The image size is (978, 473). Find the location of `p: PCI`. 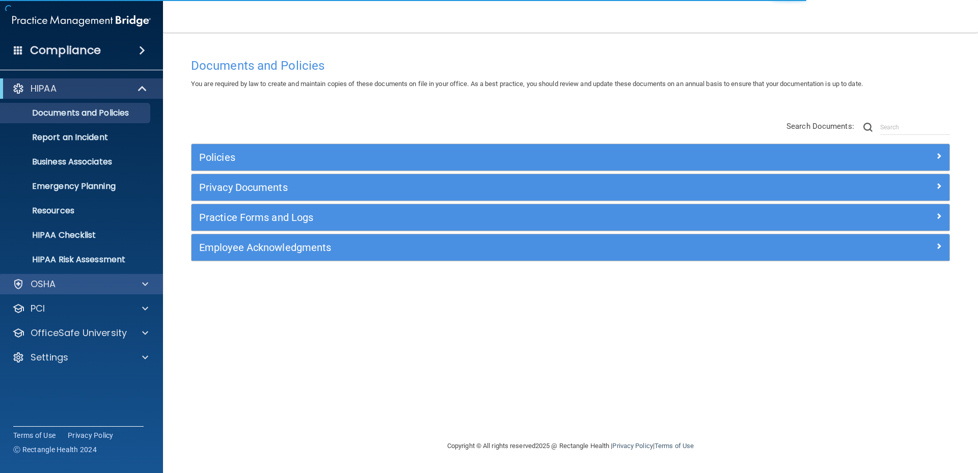

p: PCI is located at coordinates (38, 309).